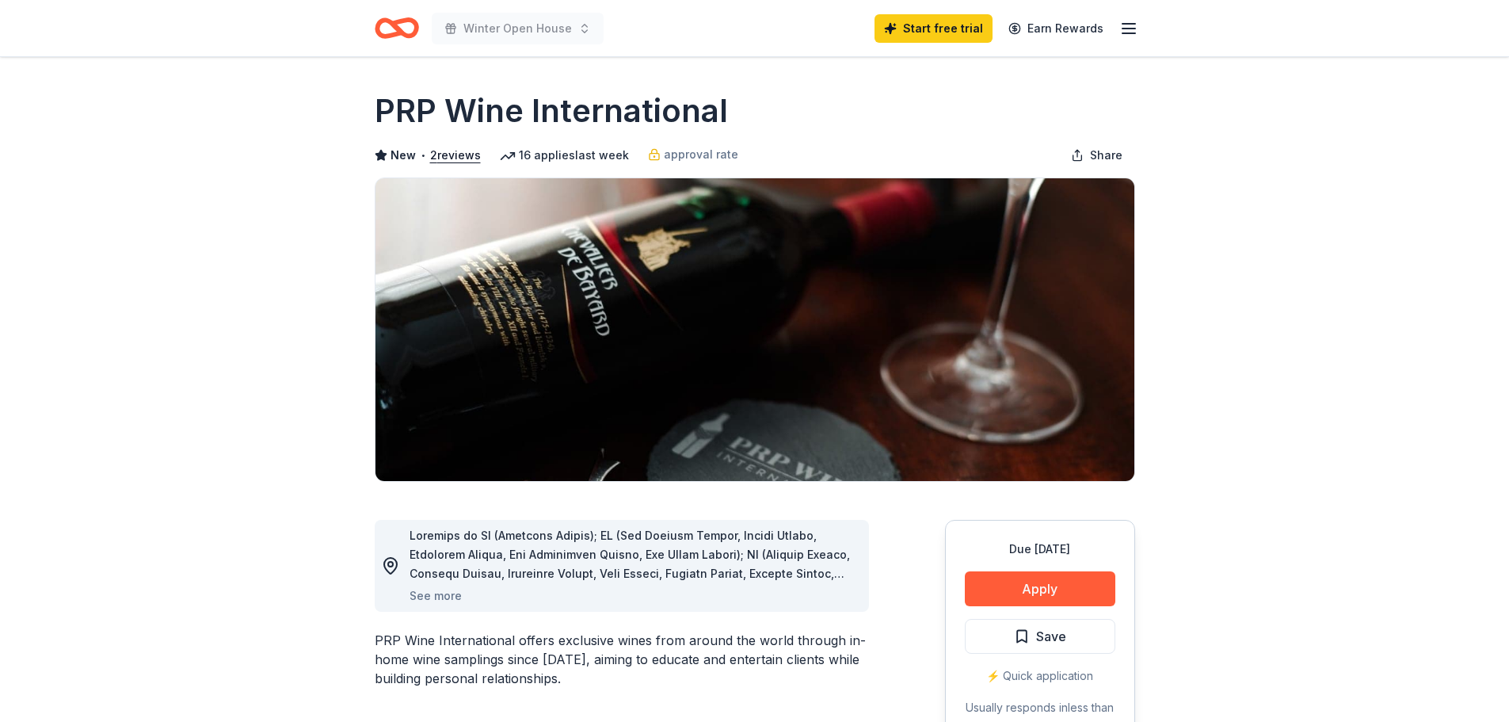 The height and width of the screenshot is (722, 1509). Describe the element at coordinates (1106, 155) in the screenshot. I see `span: Share` at that location.